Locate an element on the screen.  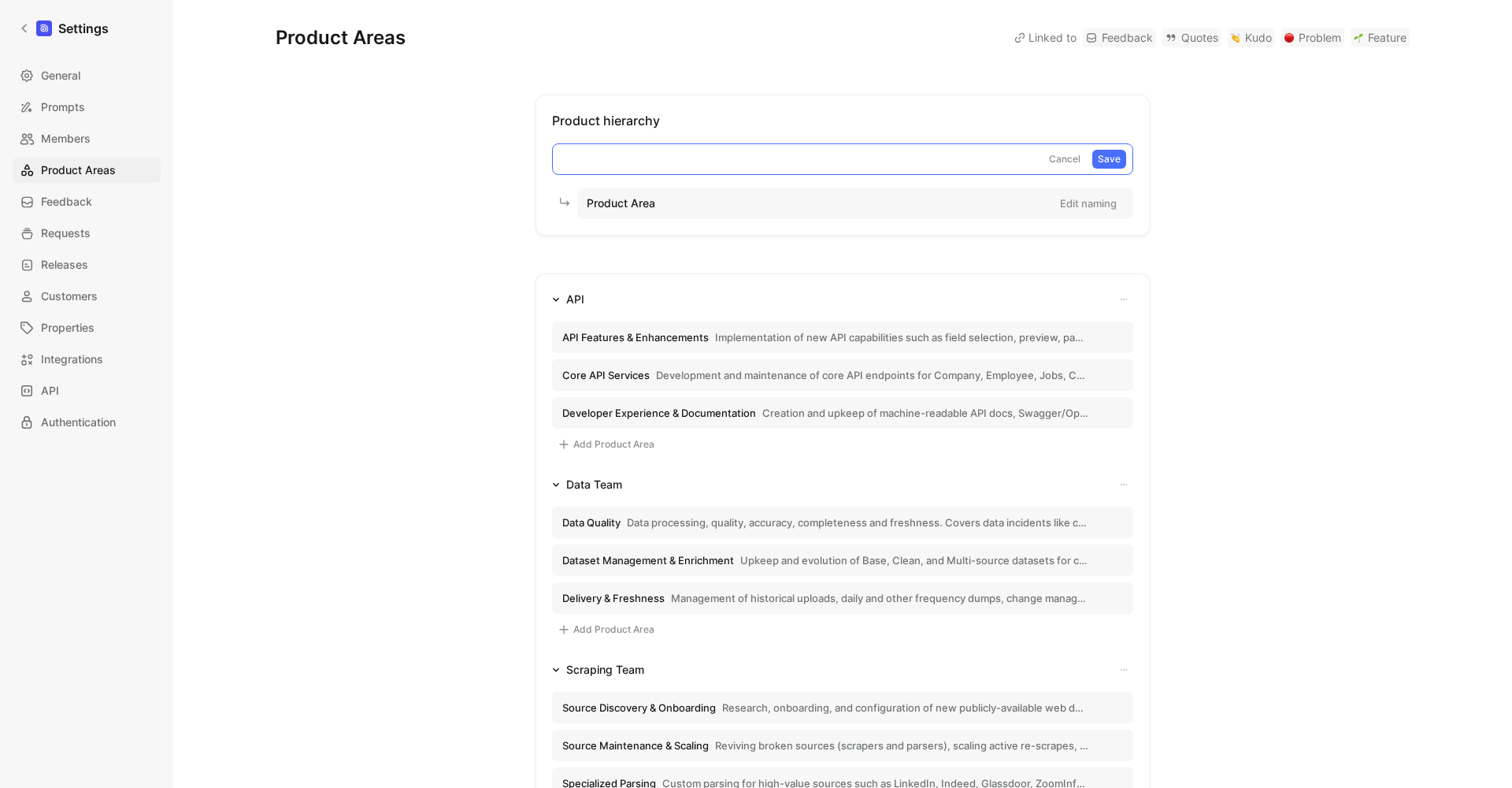
span: General is located at coordinates (60, 76).